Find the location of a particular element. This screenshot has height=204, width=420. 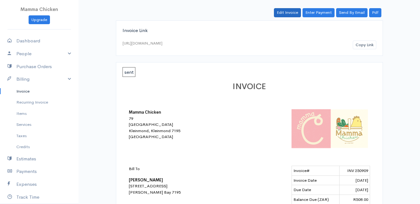

a: Upgrade is located at coordinates (39, 20).